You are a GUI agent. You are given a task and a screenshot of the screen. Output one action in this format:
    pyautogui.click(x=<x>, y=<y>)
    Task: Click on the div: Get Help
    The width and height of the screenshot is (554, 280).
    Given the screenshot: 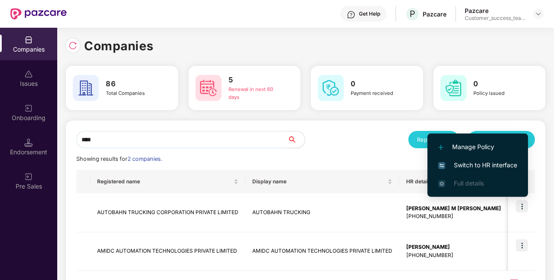 What is the action you would take?
    pyautogui.click(x=369, y=14)
    